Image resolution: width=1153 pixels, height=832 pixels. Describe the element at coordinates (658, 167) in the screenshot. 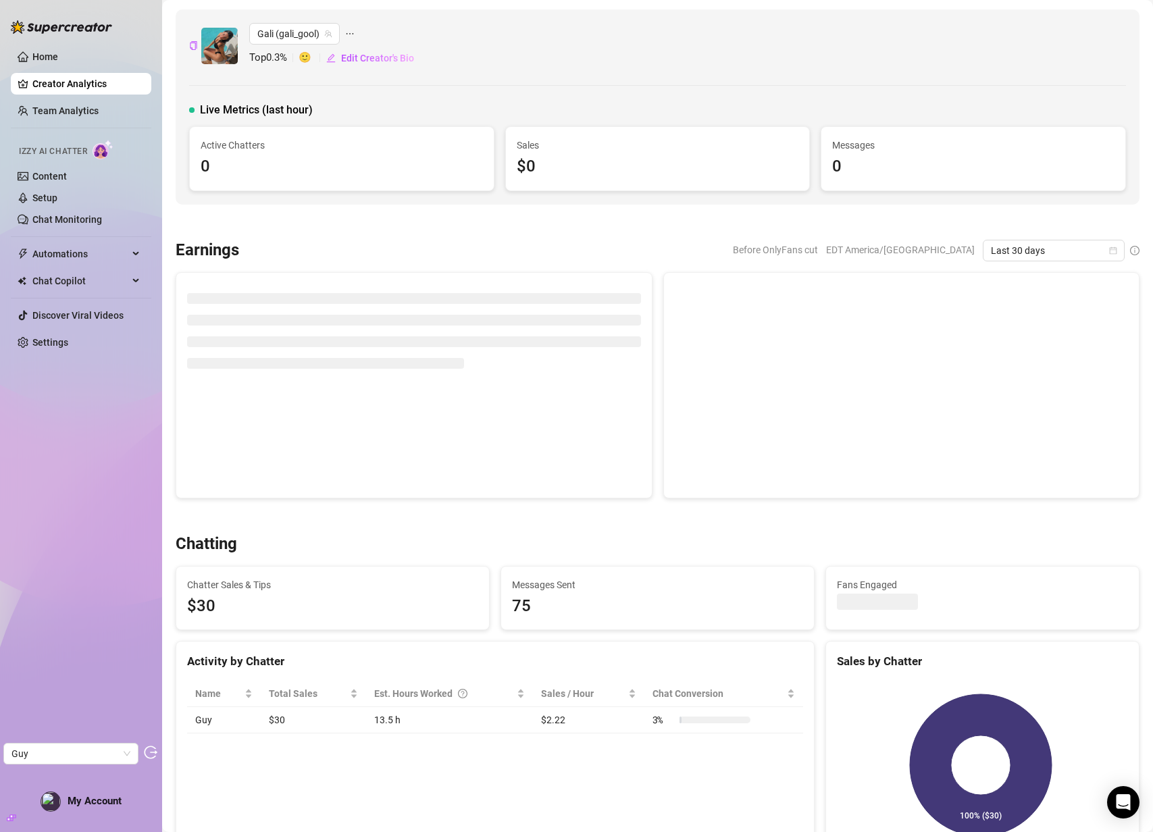

I see `div: $0` at that location.